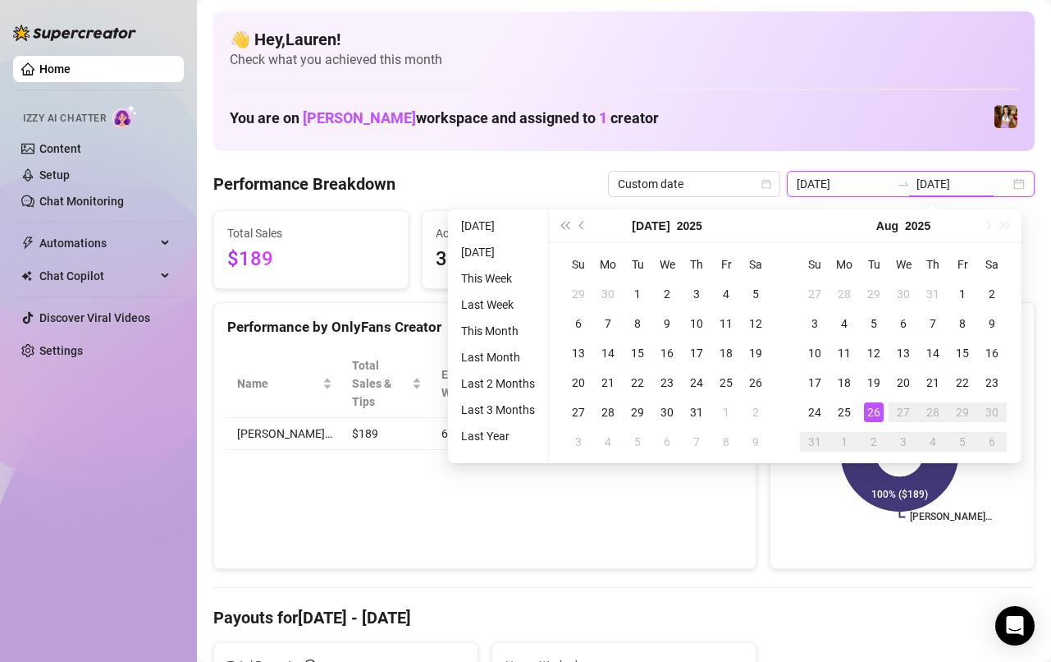 This screenshot has height=662, width=1051. I want to click on span: Check what you achieved this month, so click(624, 60).